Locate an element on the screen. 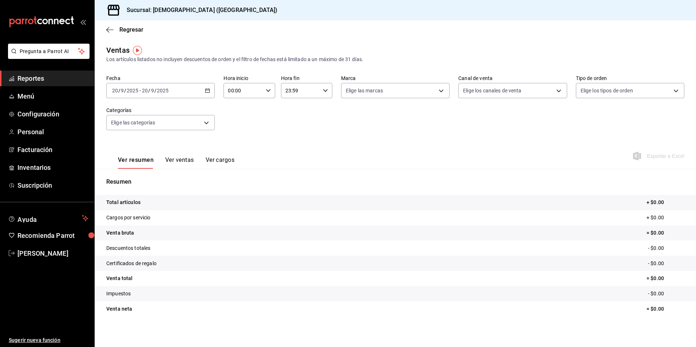 Image resolution: width=696 pixels, height=347 pixels. p: Impuestos is located at coordinates (118, 294).